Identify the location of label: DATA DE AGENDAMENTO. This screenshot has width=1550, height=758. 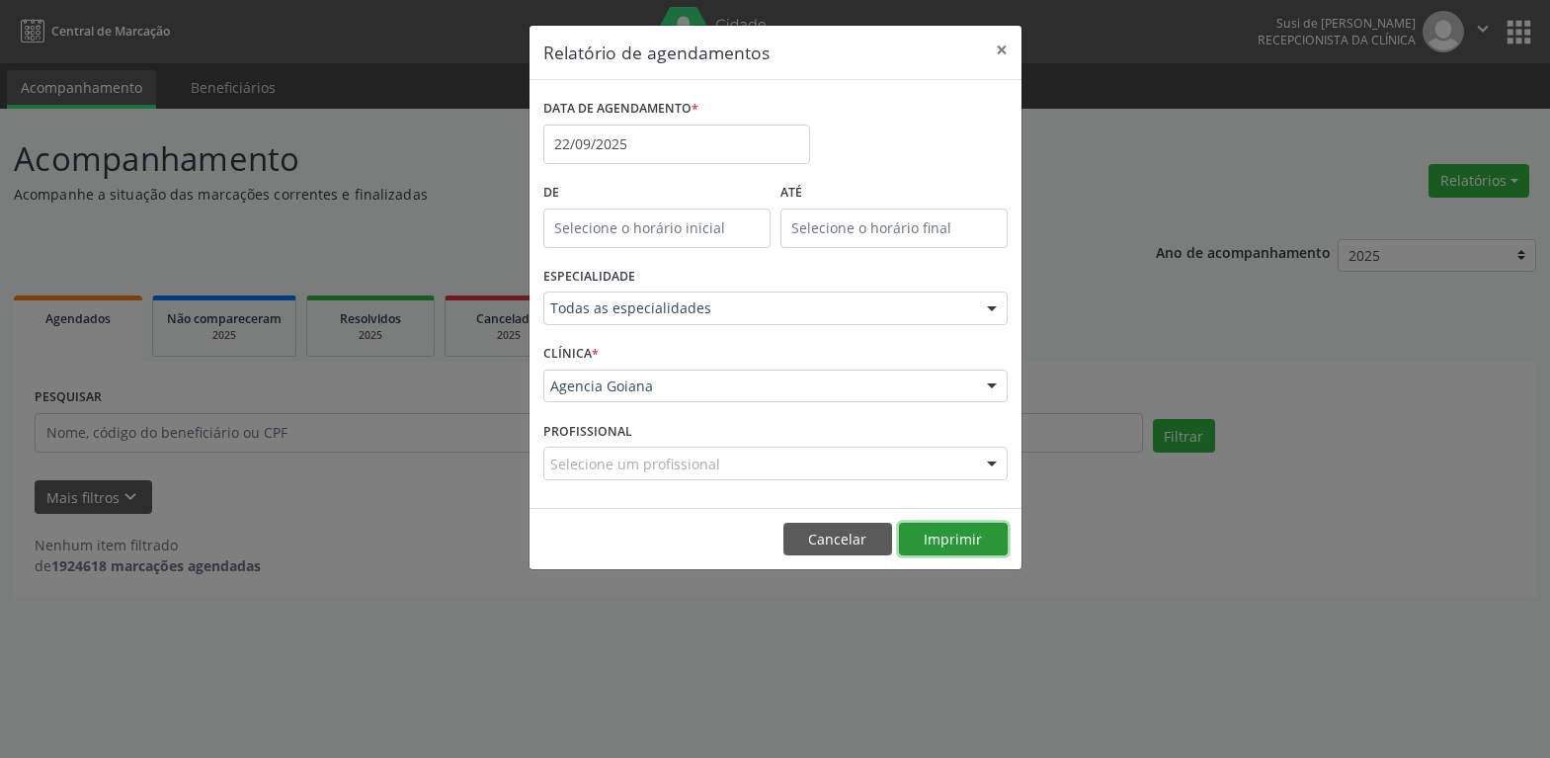
(620, 109).